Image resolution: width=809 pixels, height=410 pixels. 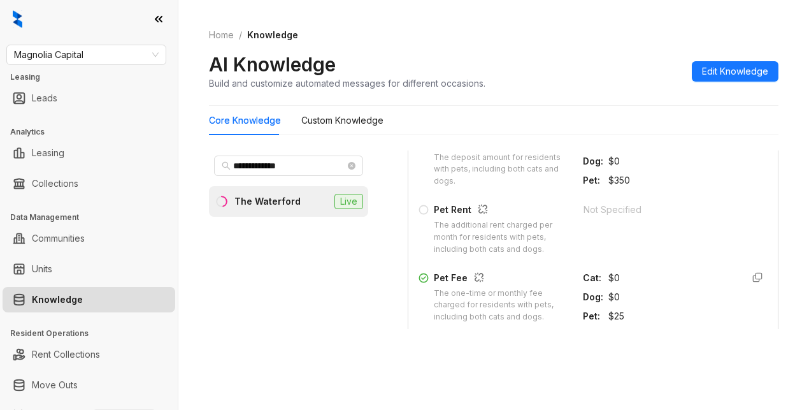 I want to click on div: The Waterford, so click(x=268, y=201).